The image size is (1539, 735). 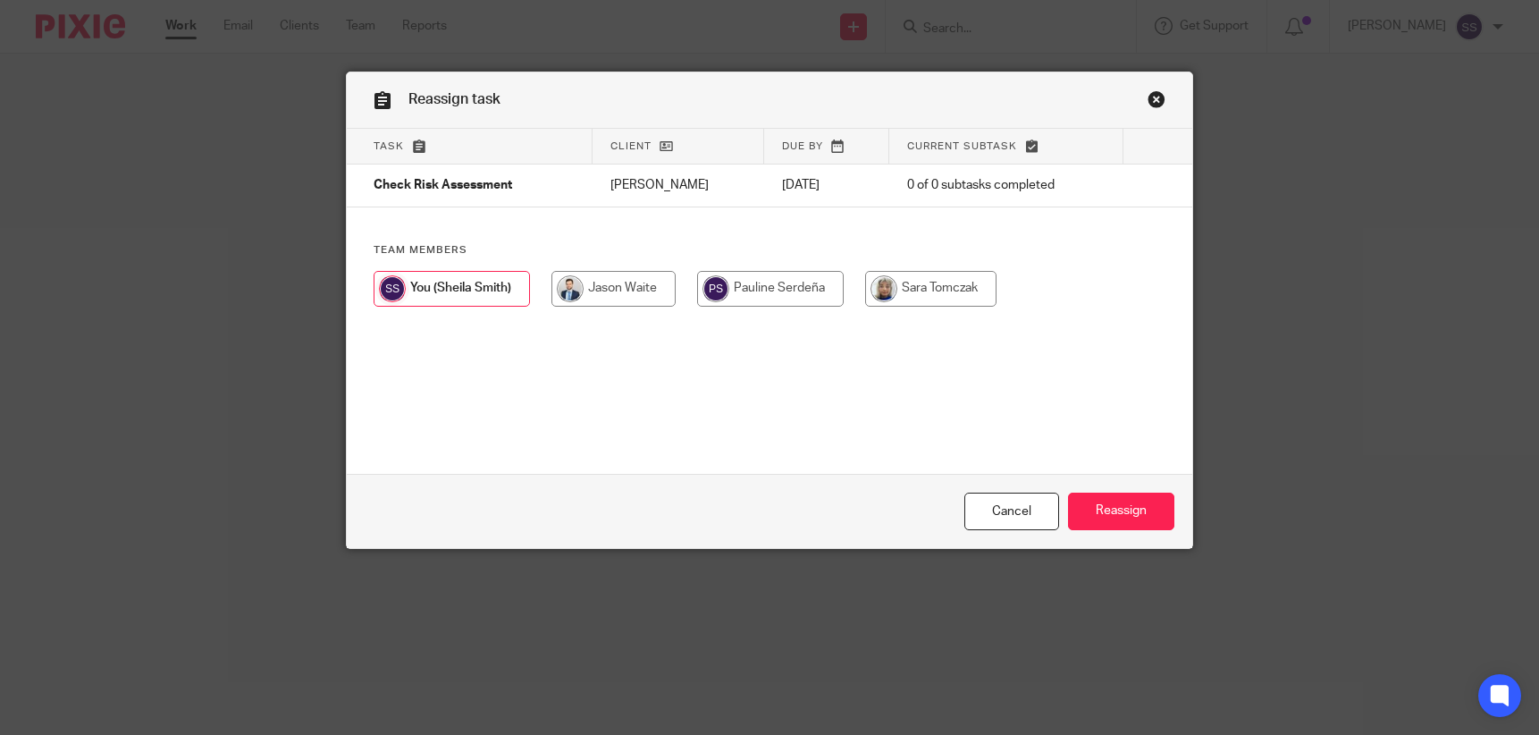 I want to click on h4: Team members, so click(x=769, y=250).